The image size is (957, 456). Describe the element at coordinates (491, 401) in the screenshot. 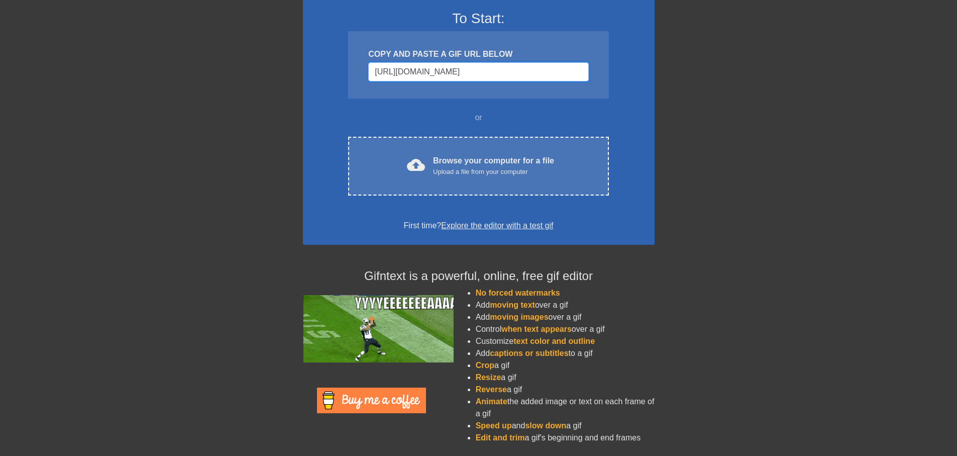

I see `span: Animate` at that location.